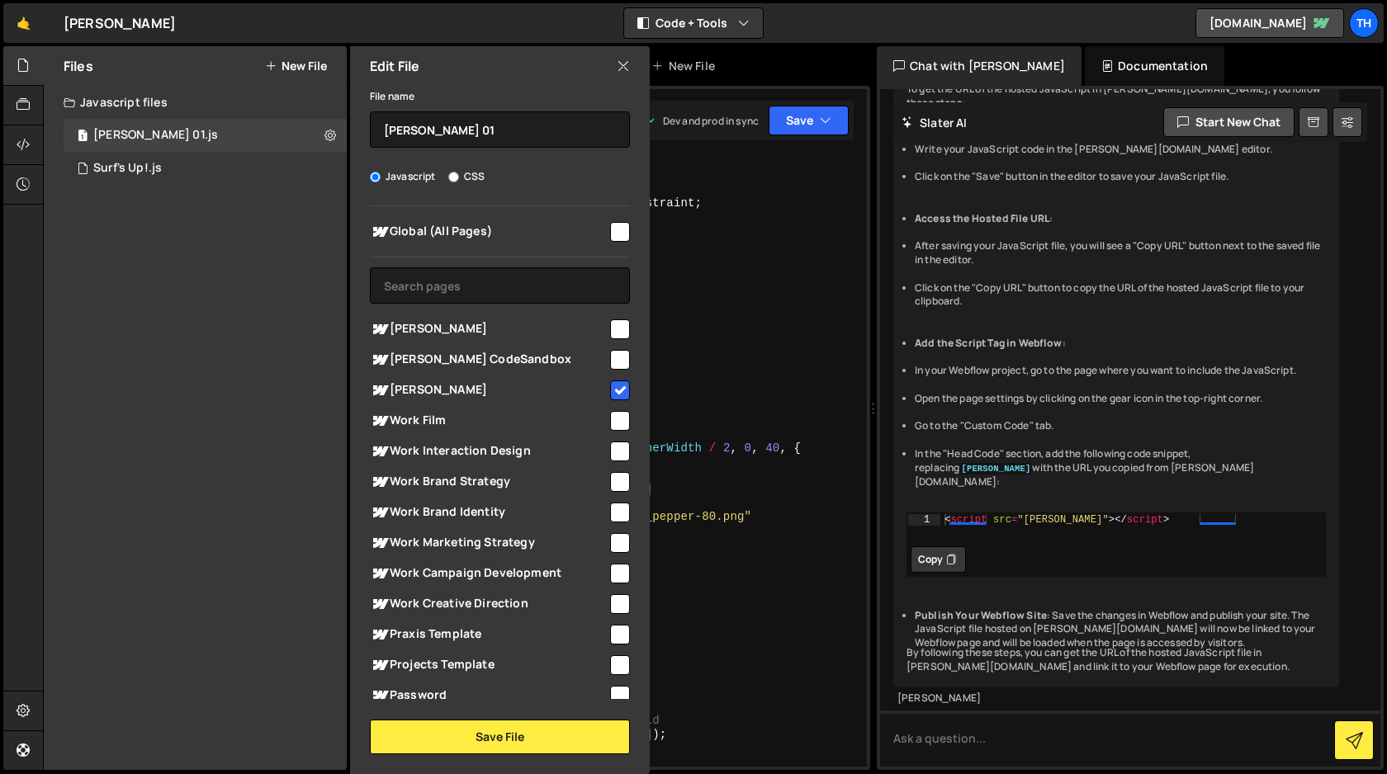 This screenshot has height=774, width=1387. What do you see at coordinates (392, 97) in the screenshot?
I see `label: File name` at bounding box center [392, 97].